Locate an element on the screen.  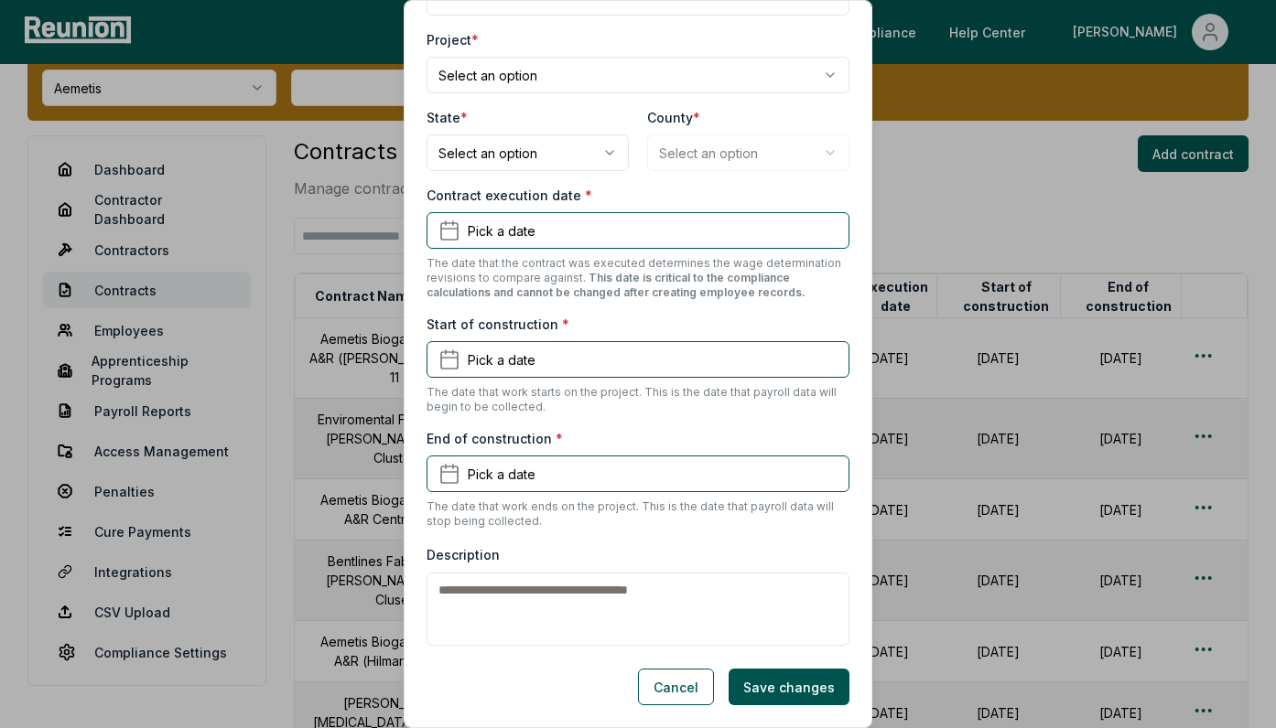
label: End of construction is located at coordinates (494, 438).